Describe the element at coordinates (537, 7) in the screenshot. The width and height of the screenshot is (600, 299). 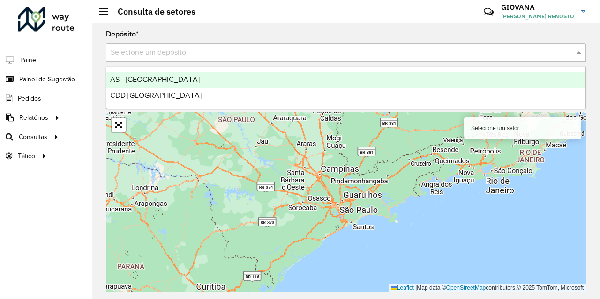
I see `h3: GIOVANA` at that location.